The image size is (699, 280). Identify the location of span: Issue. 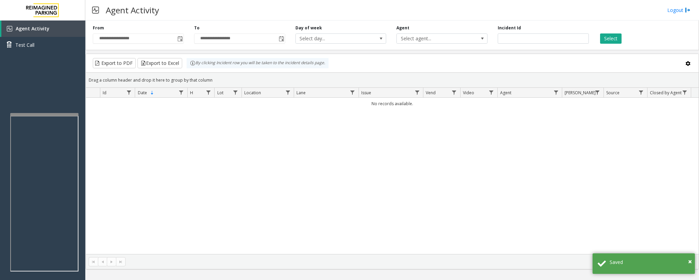
(366, 92).